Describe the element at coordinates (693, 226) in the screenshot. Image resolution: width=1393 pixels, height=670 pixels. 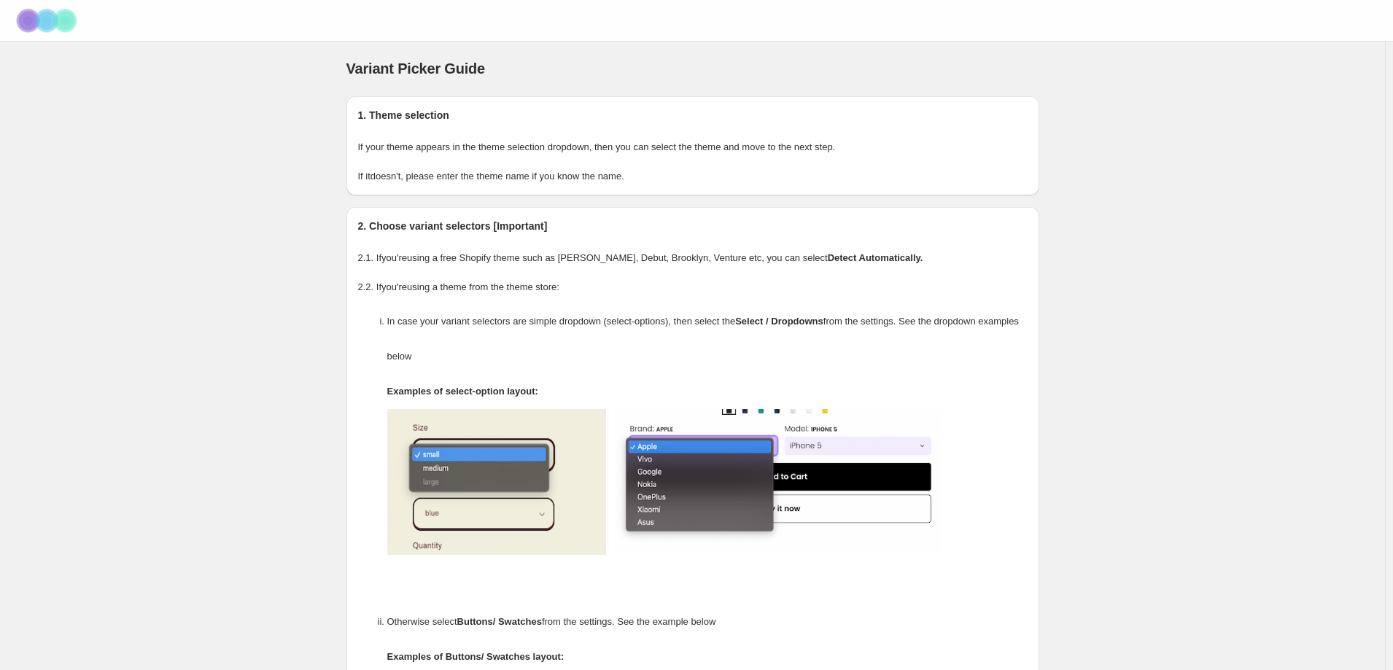
I see `h2: 2. Choose variant selectors [Important]` at that location.